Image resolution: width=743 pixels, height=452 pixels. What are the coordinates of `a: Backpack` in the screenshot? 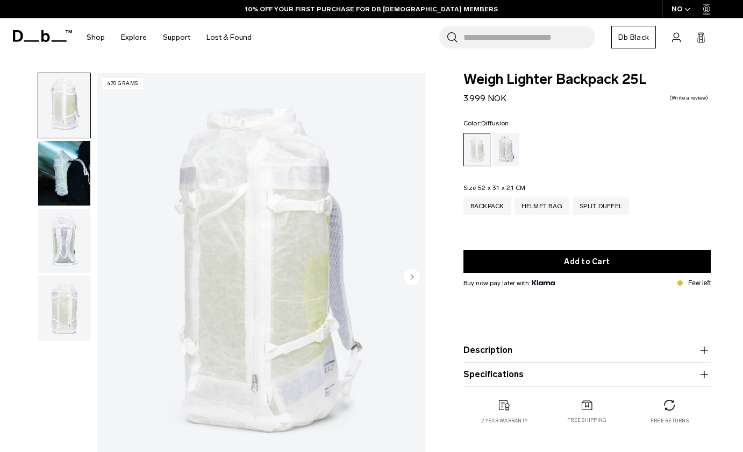 It's located at (487, 206).